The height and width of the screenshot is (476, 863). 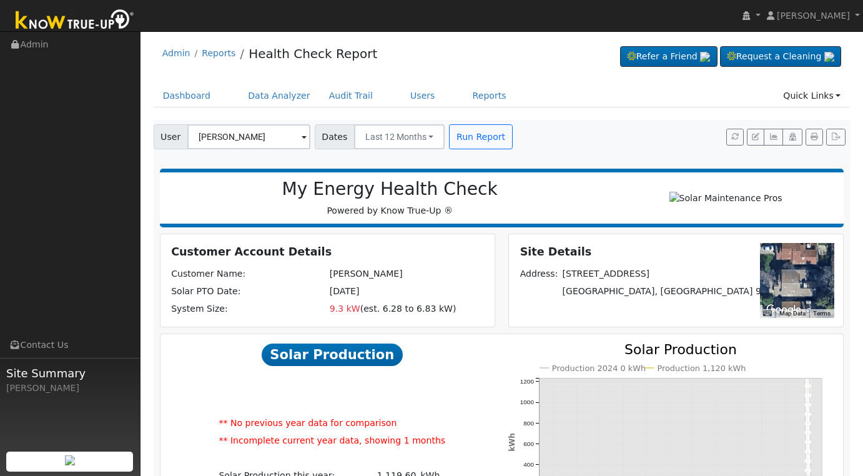 I want to click on a: Admin, so click(x=176, y=53).